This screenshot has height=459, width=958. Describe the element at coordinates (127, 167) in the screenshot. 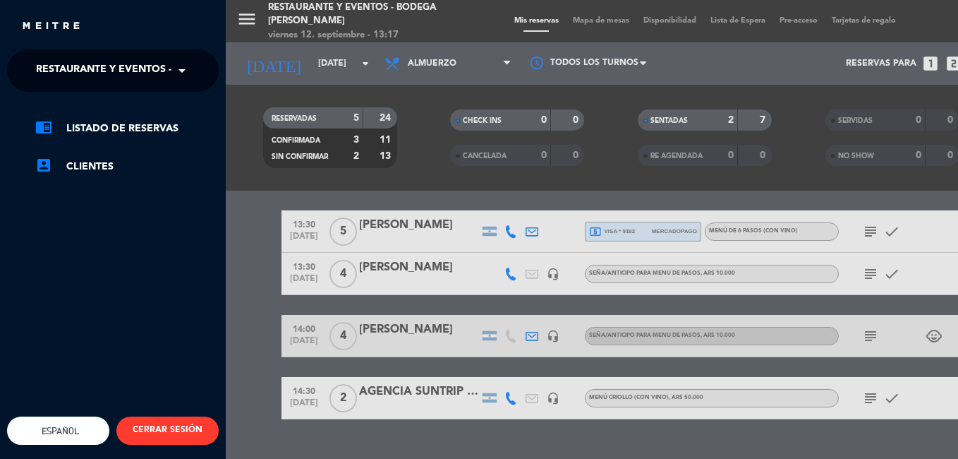

I see `a: account_boxClientes` at that location.